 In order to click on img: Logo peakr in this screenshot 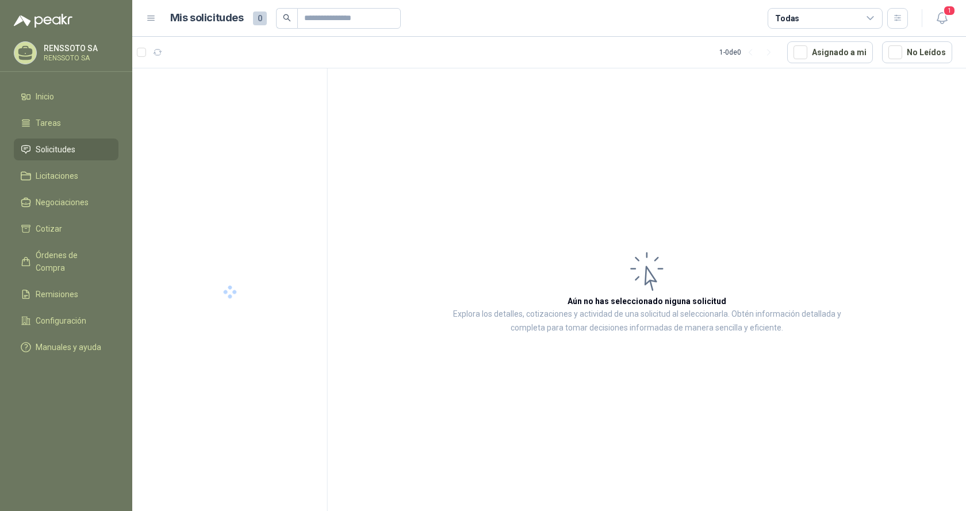, I will do `click(43, 21)`.